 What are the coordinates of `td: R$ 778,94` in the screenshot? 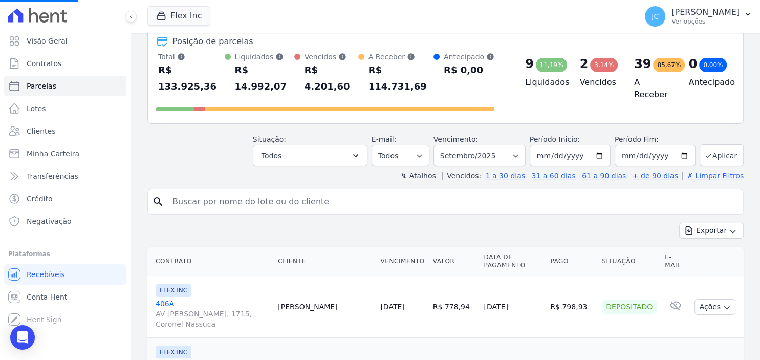 It's located at (454, 306).